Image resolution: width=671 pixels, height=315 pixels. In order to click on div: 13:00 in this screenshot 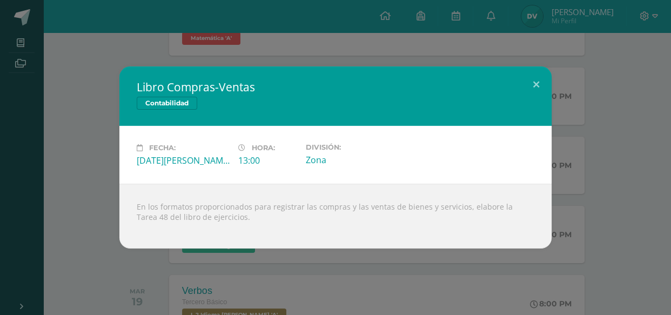, I will do `click(267, 160)`.